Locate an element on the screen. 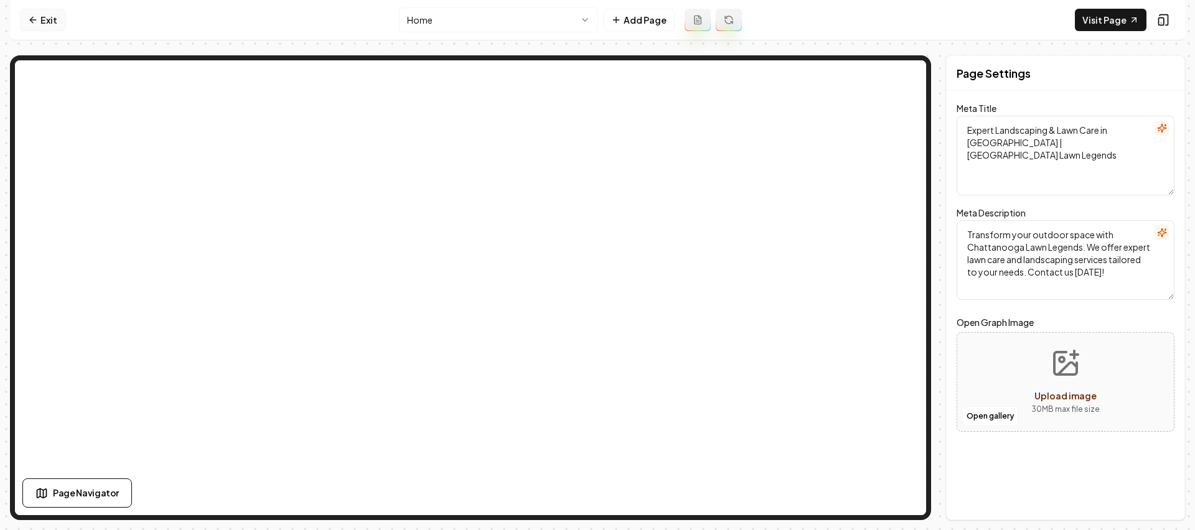 This screenshot has height=530, width=1195. a: Exit is located at coordinates (42, 20).